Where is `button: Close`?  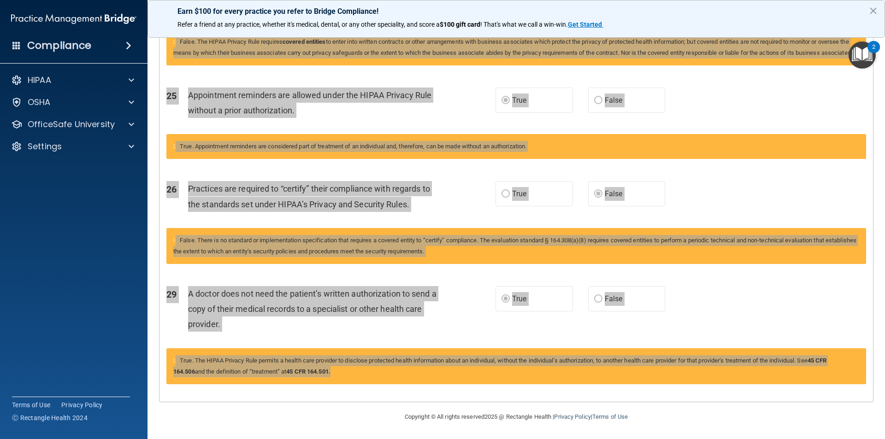 button: Close is located at coordinates (873, 11).